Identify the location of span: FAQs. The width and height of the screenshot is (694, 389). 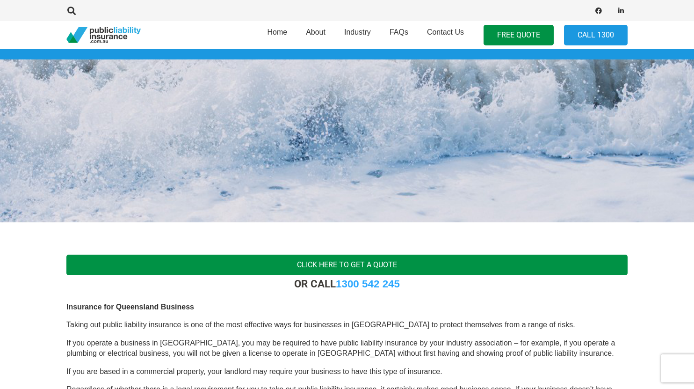
(399, 32).